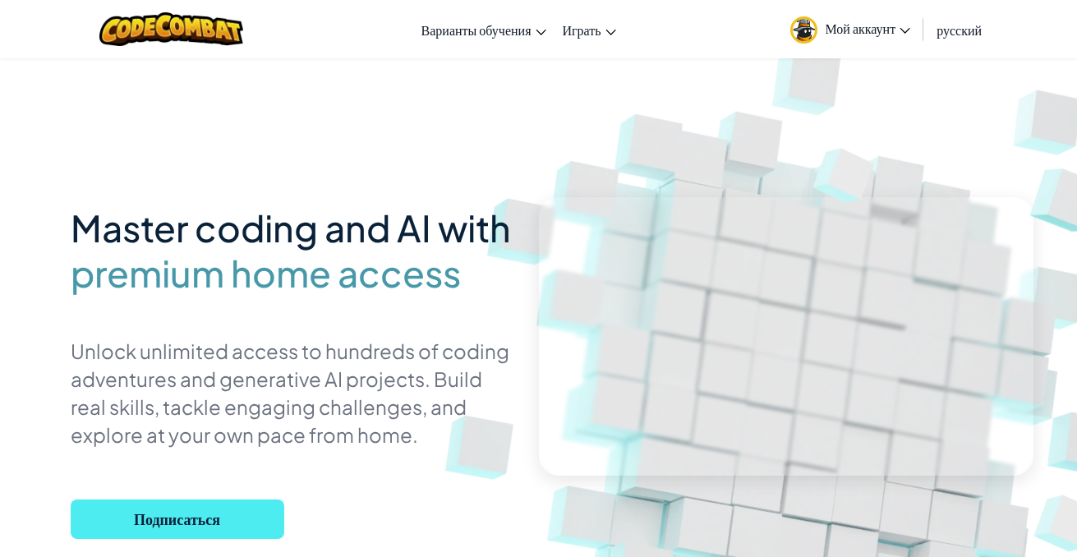  I want to click on img: CodeCombat logo, so click(171, 29).